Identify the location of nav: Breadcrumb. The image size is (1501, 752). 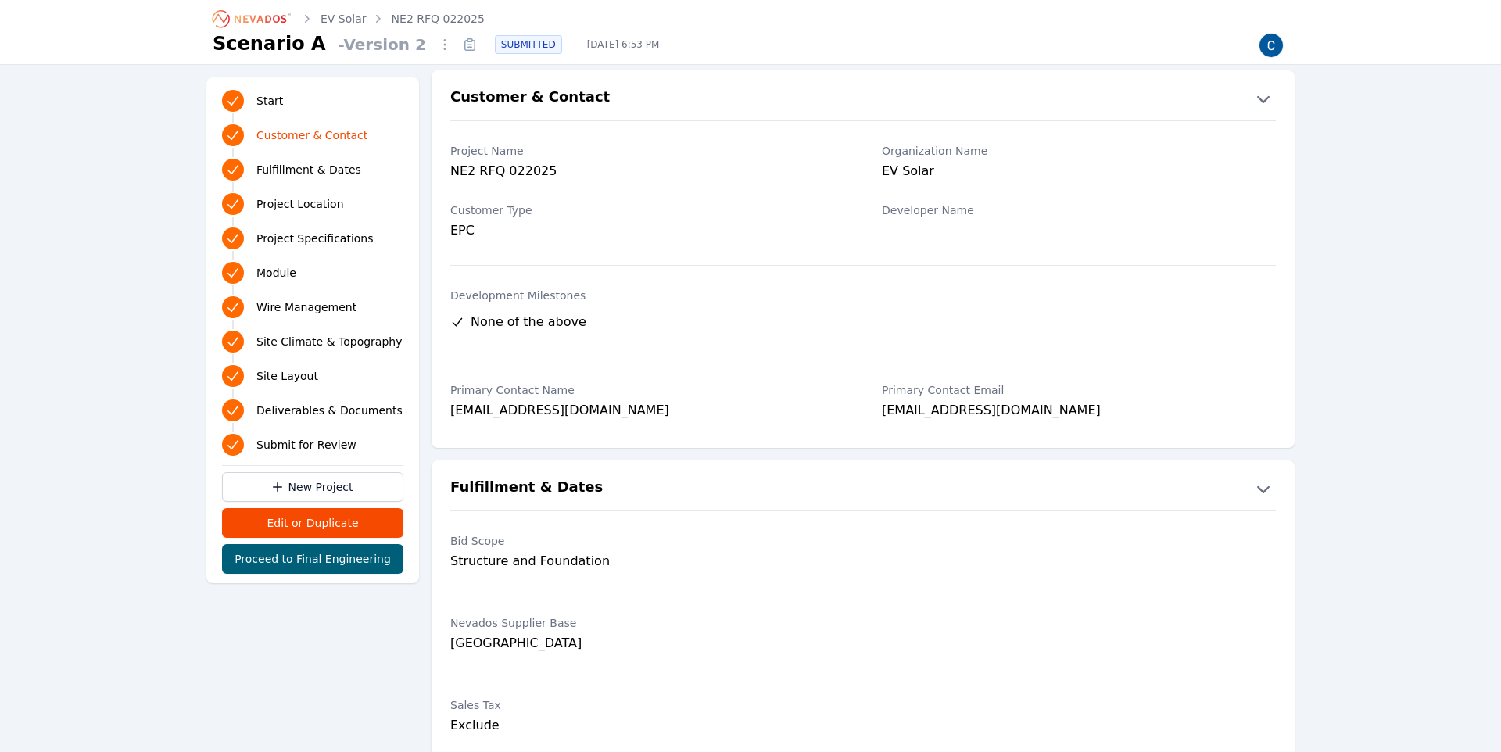
(349, 19).